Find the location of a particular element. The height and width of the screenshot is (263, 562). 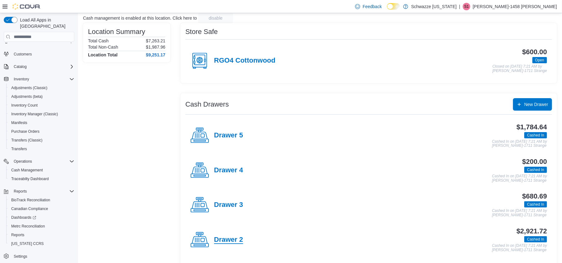

a: Manifests is located at coordinates (19, 123).